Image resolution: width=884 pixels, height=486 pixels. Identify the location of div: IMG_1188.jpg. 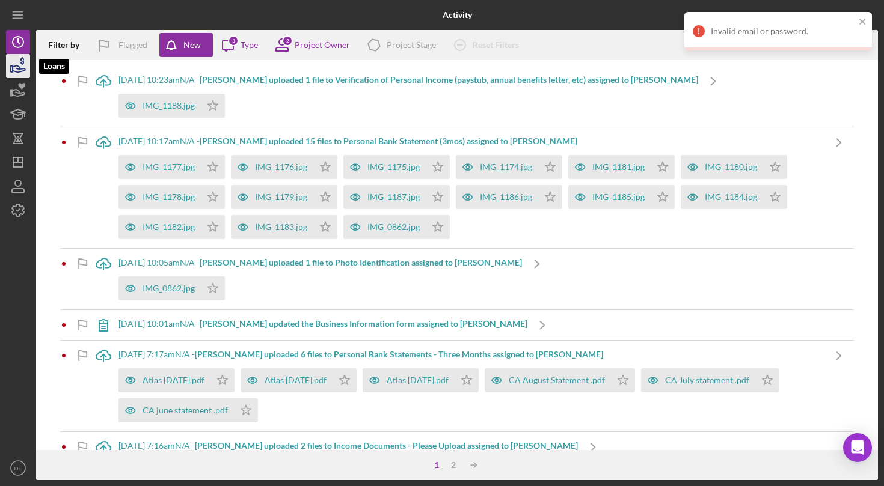
(168, 106).